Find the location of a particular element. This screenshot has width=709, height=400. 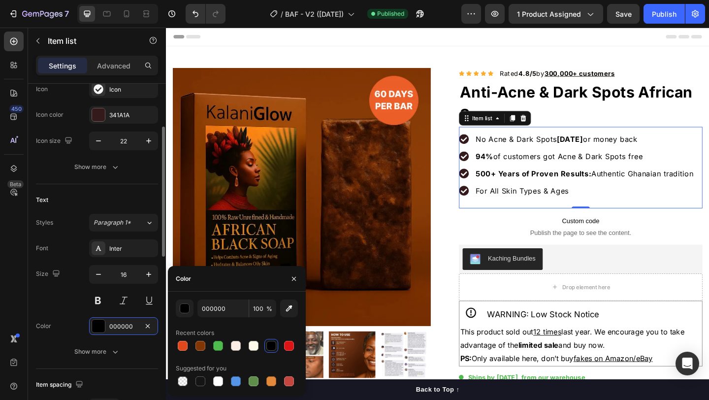

u: 12 times is located at coordinates (415, 331).